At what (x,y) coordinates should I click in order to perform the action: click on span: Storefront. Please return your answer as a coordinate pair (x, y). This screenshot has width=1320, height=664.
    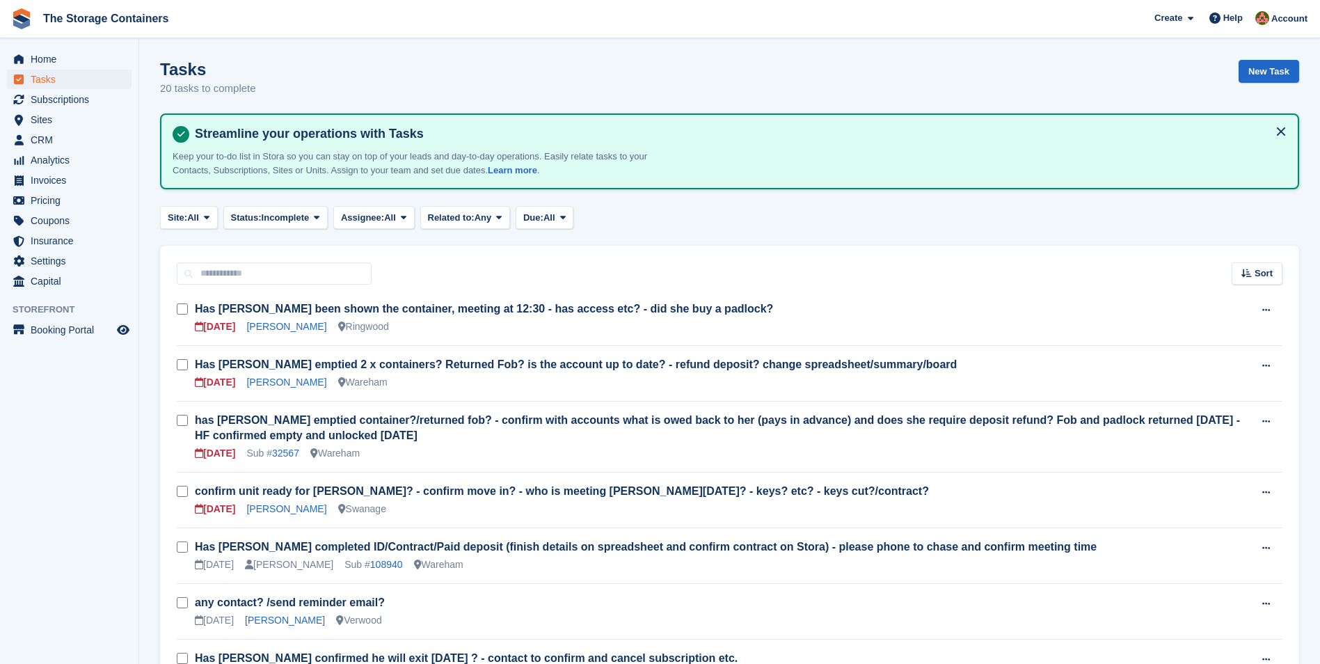
    Looking at the image, I should click on (75, 310).